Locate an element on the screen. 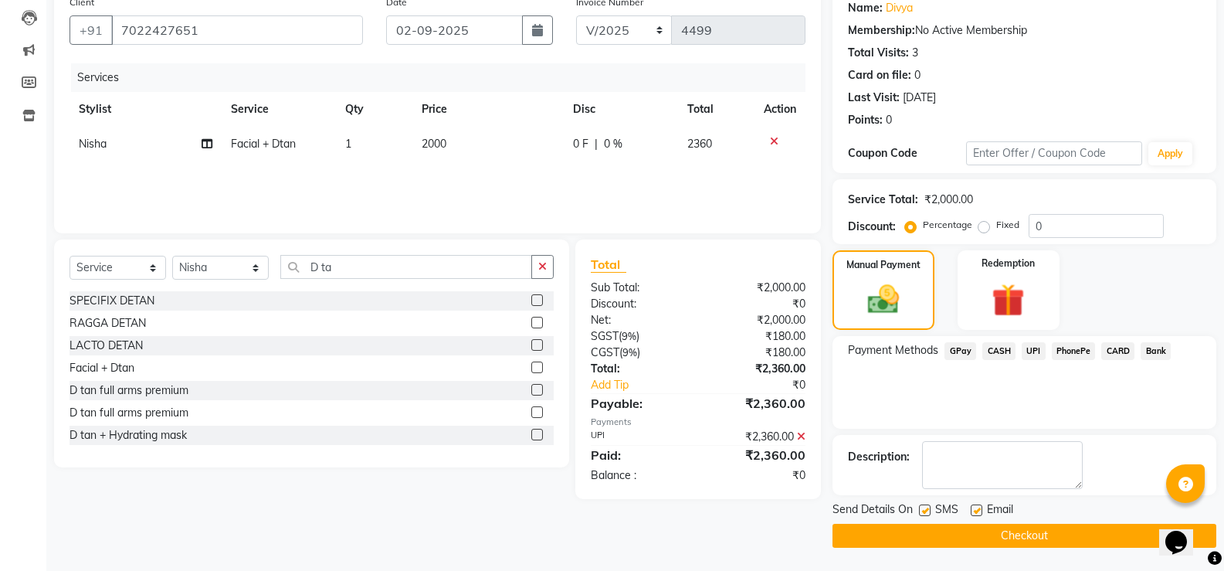 Image resolution: width=1224 pixels, height=571 pixels. div: Service Total: is located at coordinates (883, 199).